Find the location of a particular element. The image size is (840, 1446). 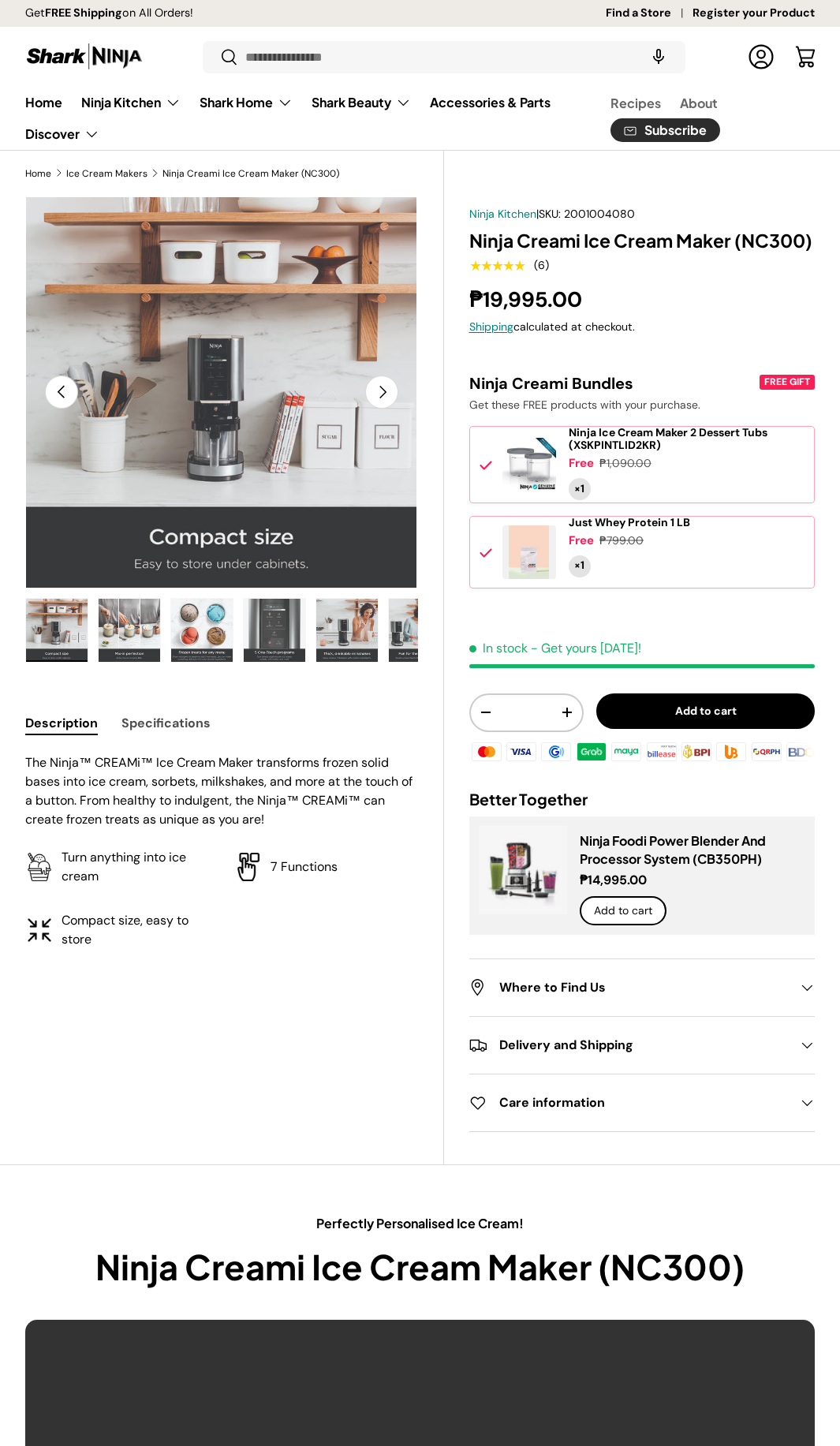

img: visa is located at coordinates (522, 752).